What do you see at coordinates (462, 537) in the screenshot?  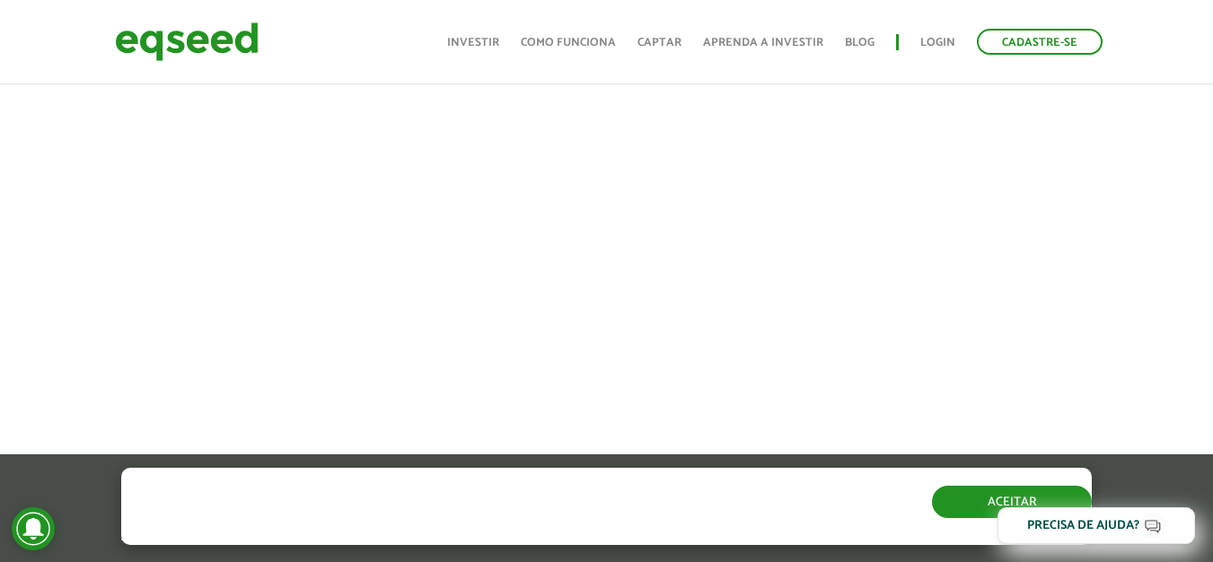 I see `a: política de privacidade e de cookies` at bounding box center [462, 537].